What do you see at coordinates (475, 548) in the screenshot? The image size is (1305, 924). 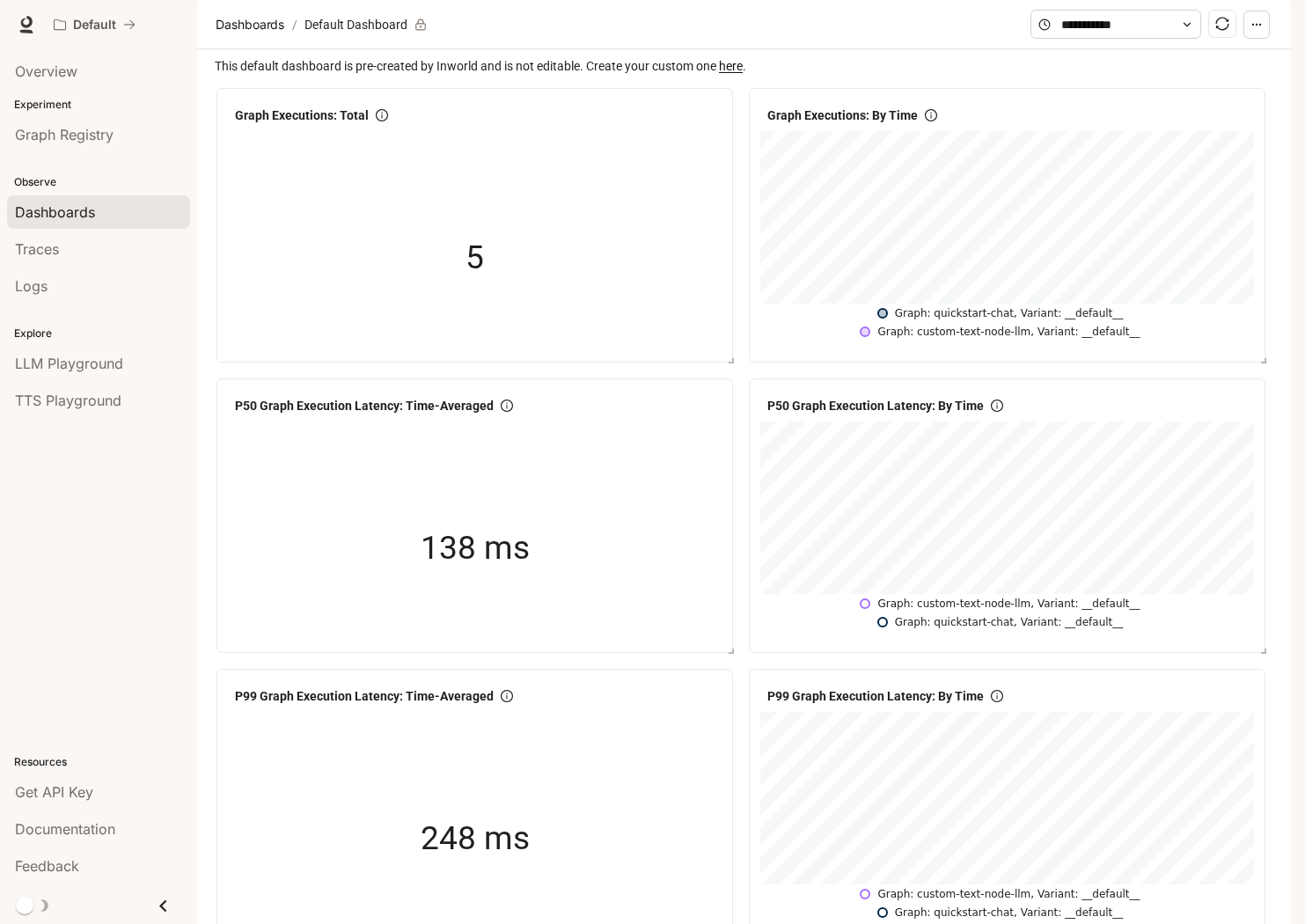 I see `span: 138 ms` at bounding box center [475, 548].